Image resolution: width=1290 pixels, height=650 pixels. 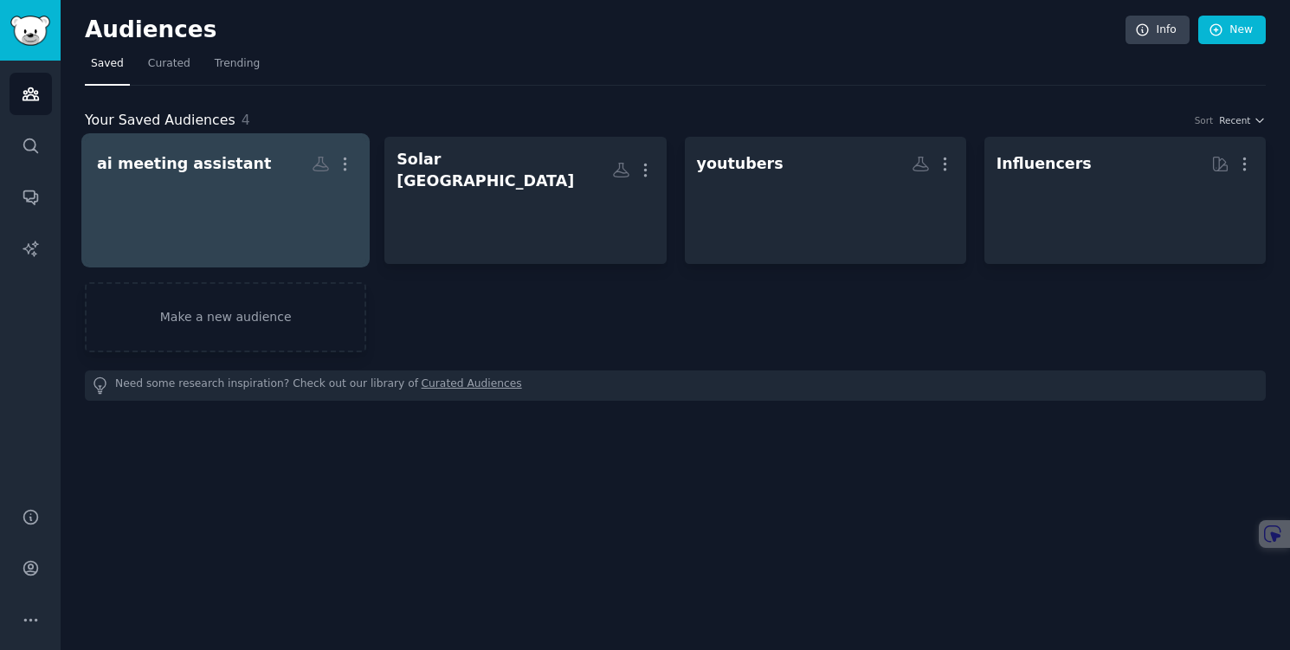 I want to click on a: Info, so click(x=1158, y=30).